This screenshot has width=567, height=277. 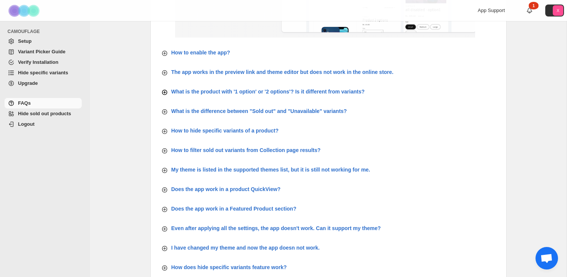 I want to click on div: 1, so click(x=534, y=6).